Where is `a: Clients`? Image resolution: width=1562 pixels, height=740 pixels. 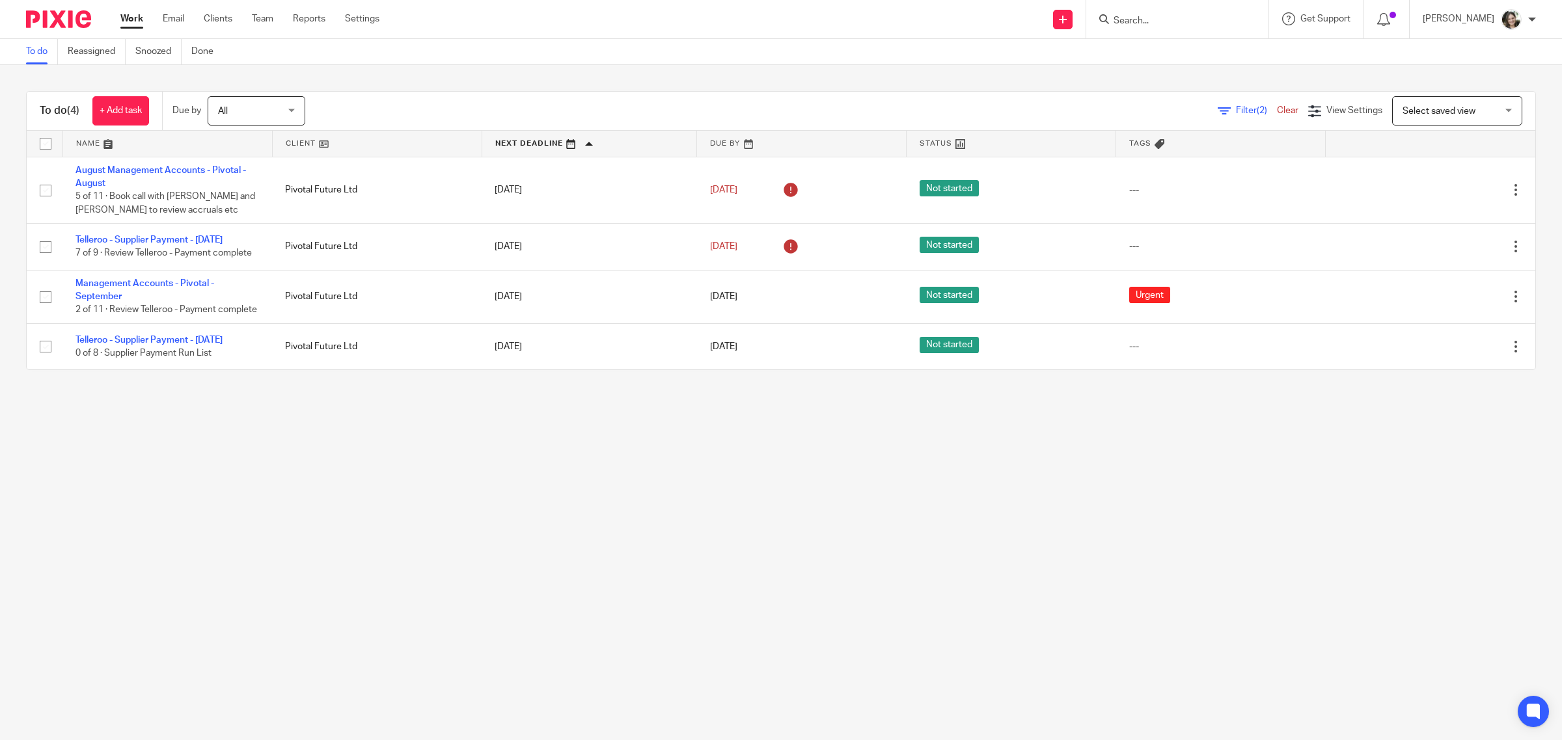 a: Clients is located at coordinates (218, 19).